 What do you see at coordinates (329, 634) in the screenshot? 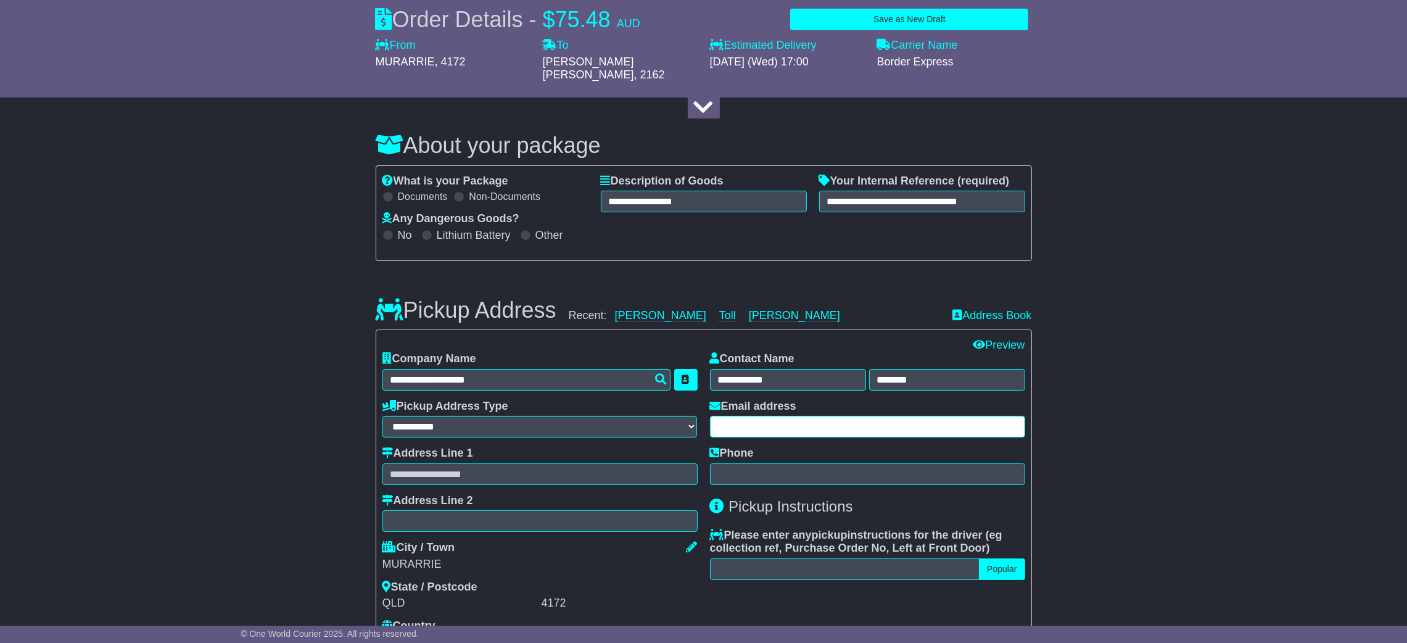
I see `span: © One World Courier 2025. All rights reserved.` at bounding box center [329, 634].